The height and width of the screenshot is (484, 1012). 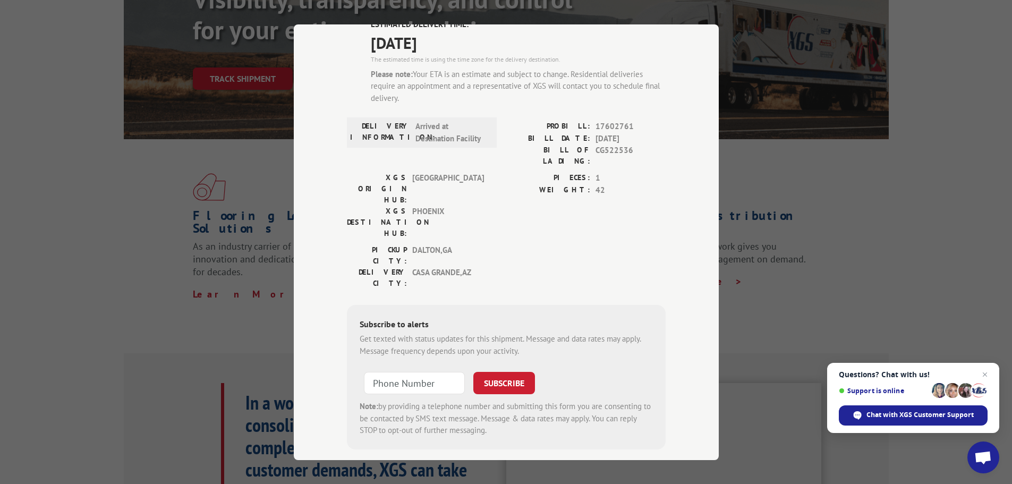 What do you see at coordinates (518, 86) in the screenshot?
I see `div: Your ETA is an estimate and subject to change. Residential deliveries require an appointment and ...` at bounding box center [518, 86].